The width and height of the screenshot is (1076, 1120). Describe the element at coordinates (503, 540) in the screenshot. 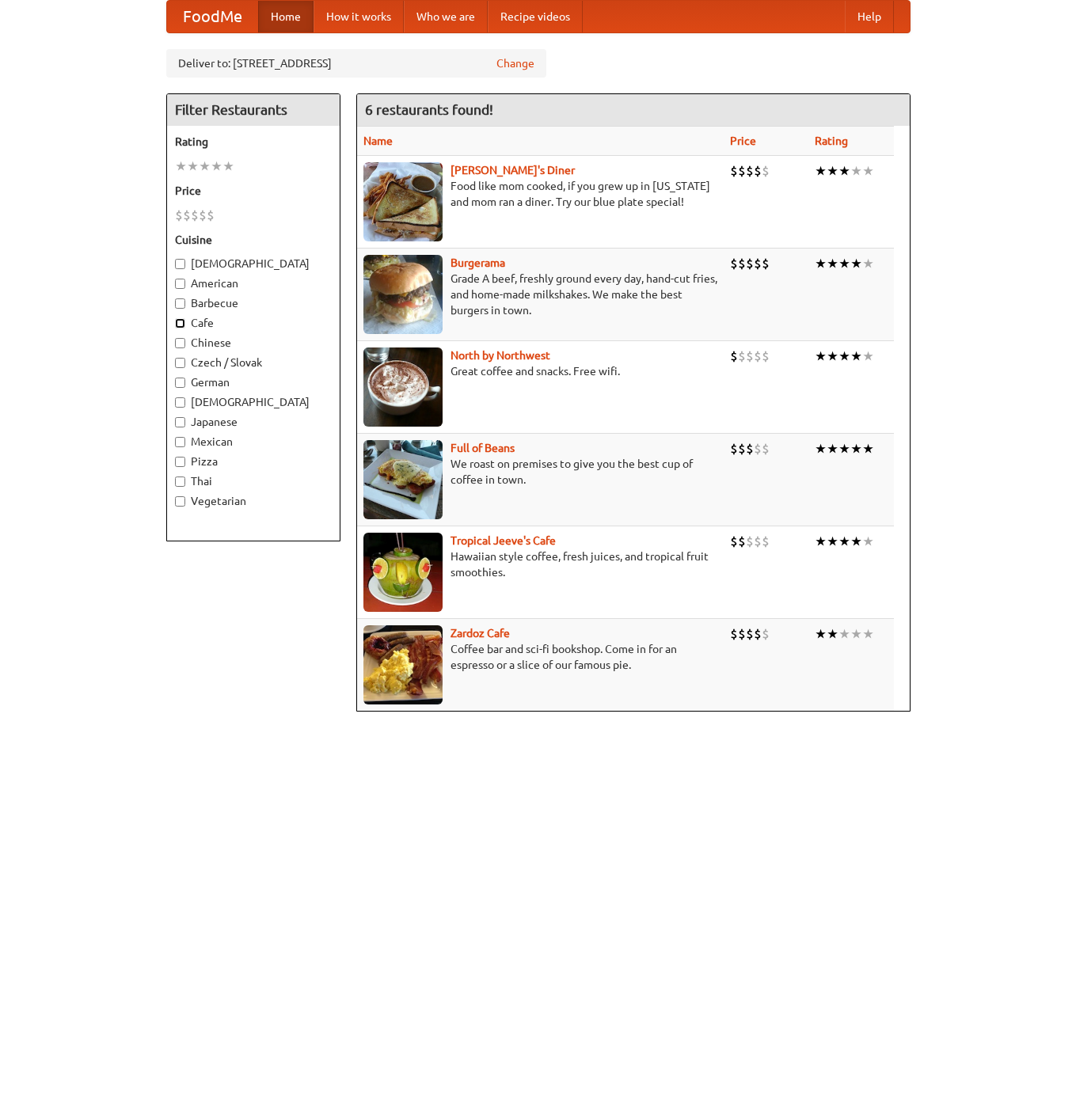

I see `a: Tropical Jeeve's Cafe` at that location.